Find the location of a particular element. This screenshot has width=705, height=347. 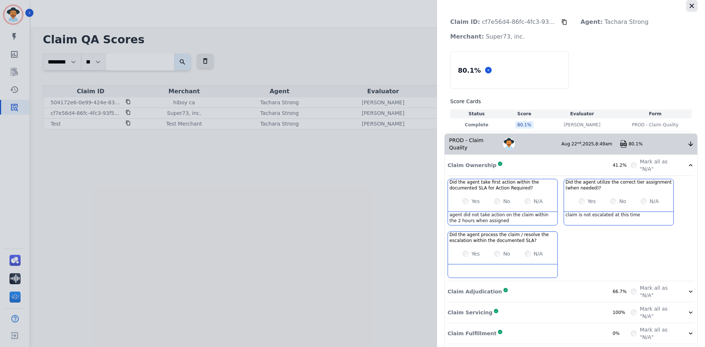

div: 0% is located at coordinates (622, 333).